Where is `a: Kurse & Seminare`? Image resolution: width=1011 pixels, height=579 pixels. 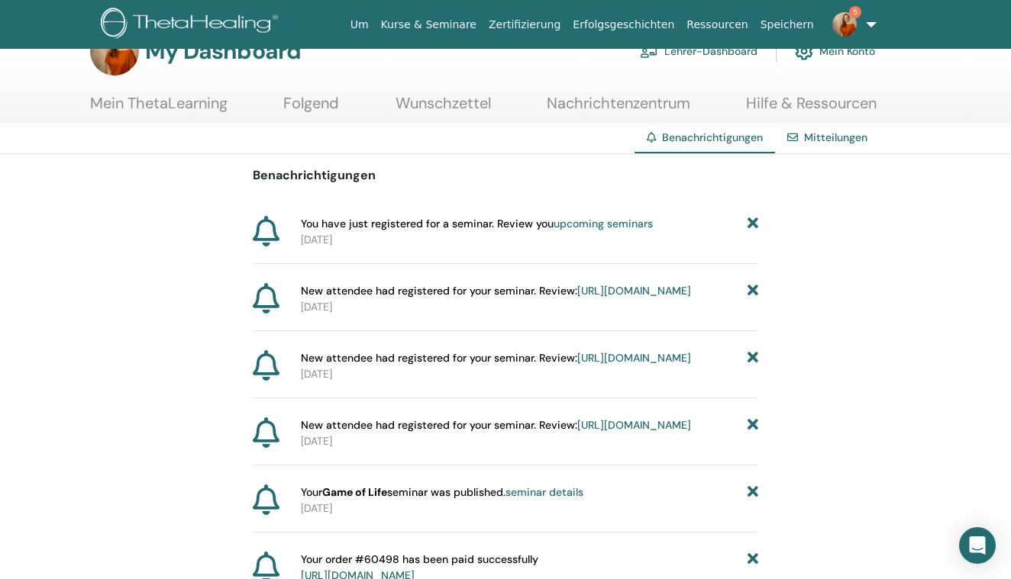 a: Kurse & Seminare is located at coordinates (428, 24).